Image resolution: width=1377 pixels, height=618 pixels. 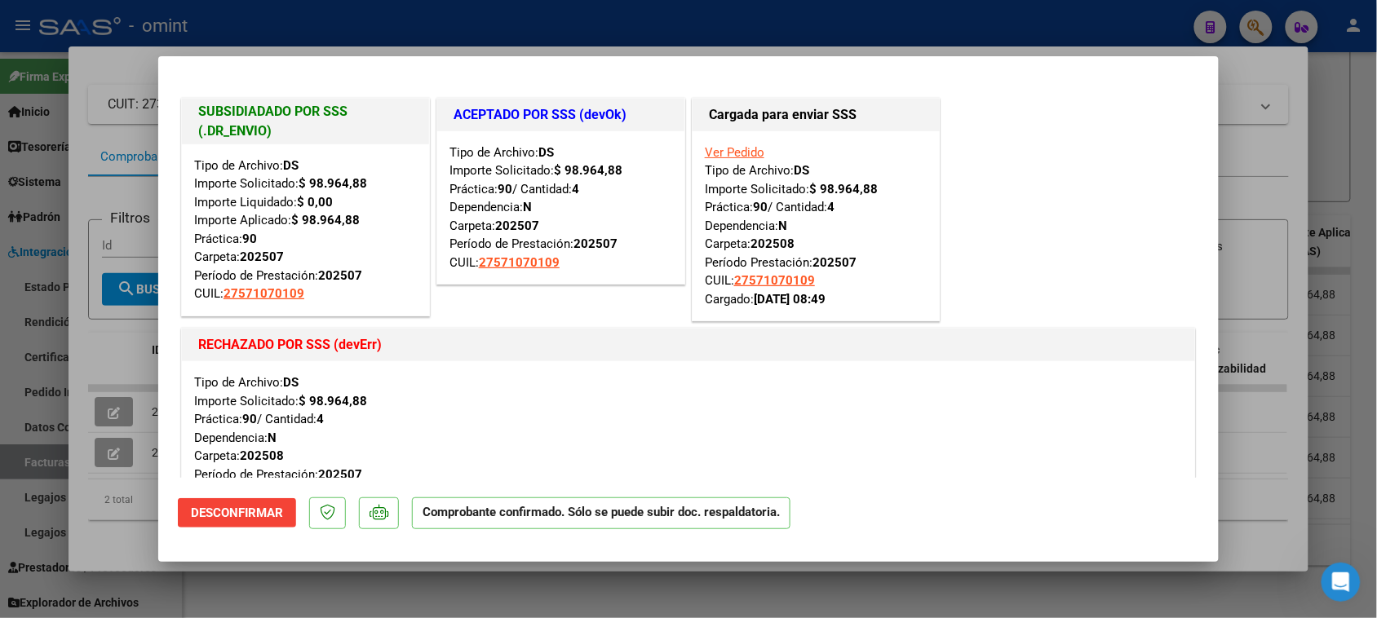 What do you see at coordinates (315, 202) in the screenshot?
I see `strong: $ 0,00` at bounding box center [315, 202].